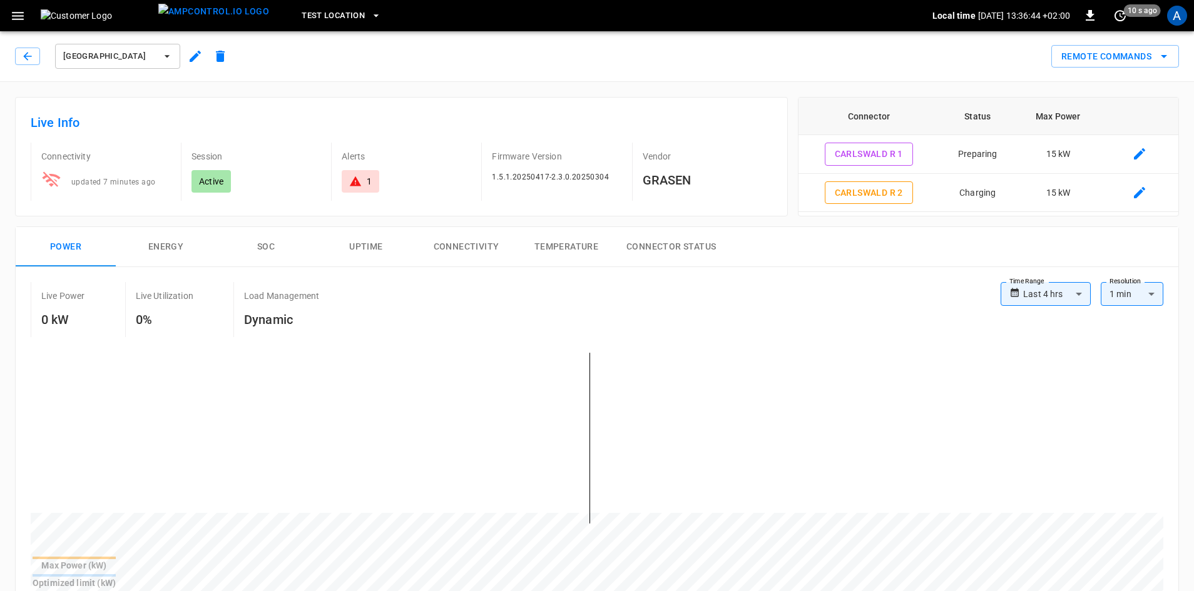 This screenshot has height=591, width=1194. I want to click on button: Uptime, so click(366, 247).